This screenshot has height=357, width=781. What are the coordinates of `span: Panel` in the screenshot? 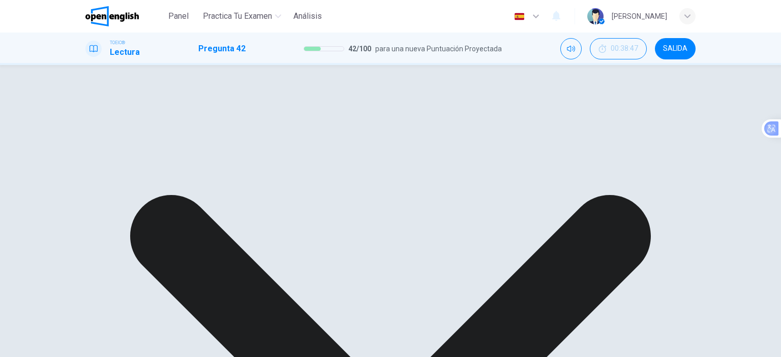 It's located at (178, 16).